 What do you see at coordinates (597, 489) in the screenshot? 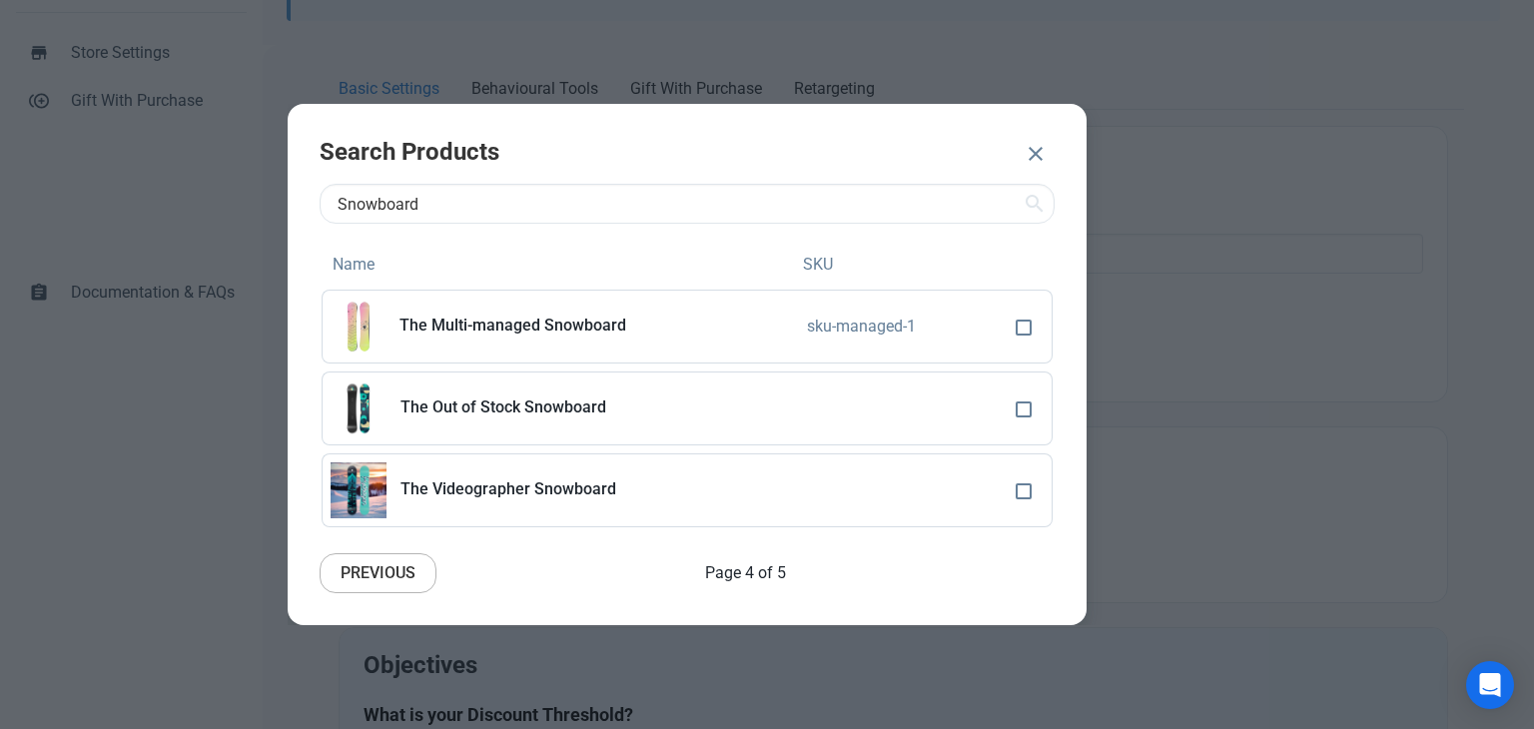
I see `p: The Videographer Snowboard` at bounding box center [597, 489].